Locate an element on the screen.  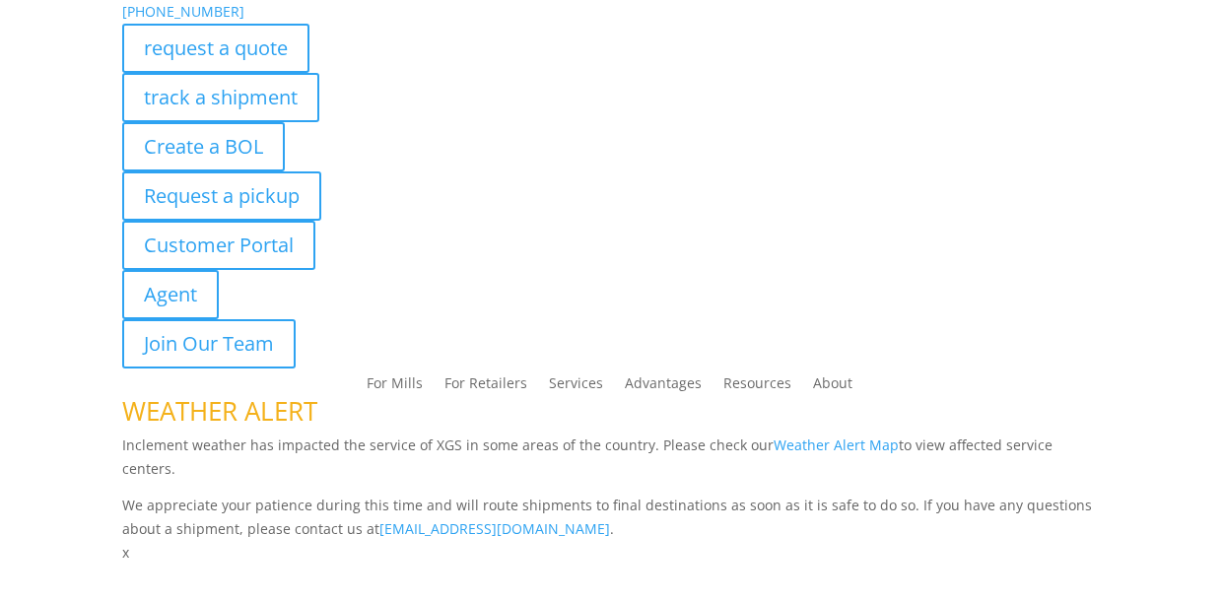
a: Weather Alert Map is located at coordinates (835, 444).